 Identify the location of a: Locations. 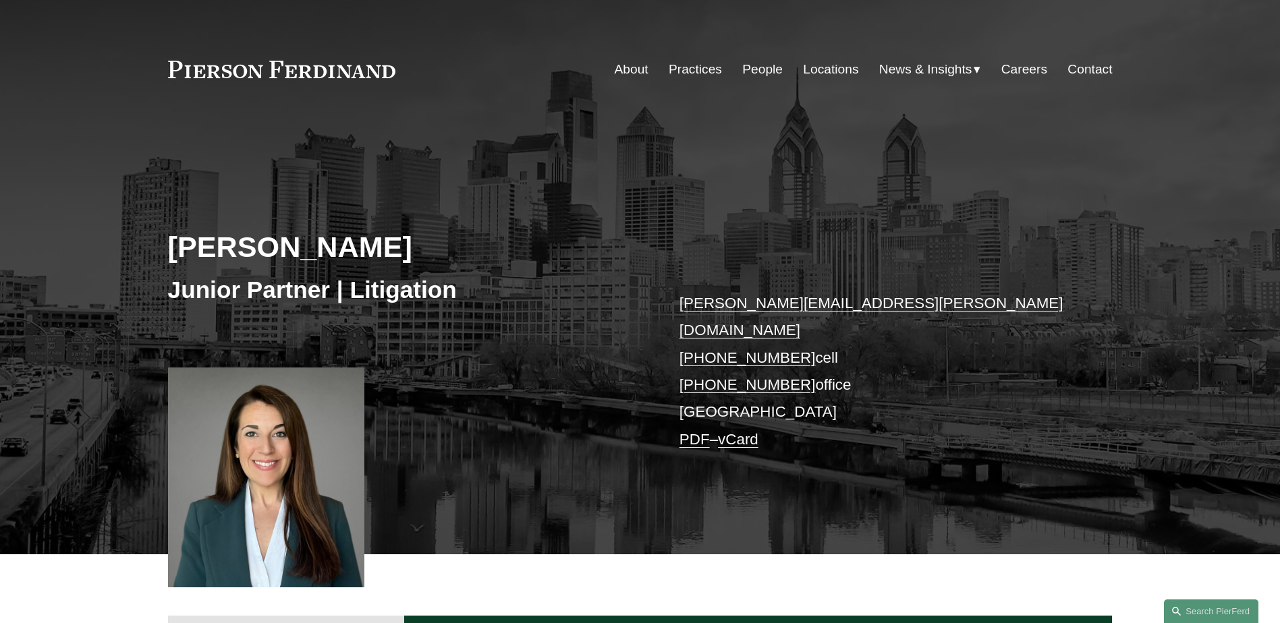
(830, 69).